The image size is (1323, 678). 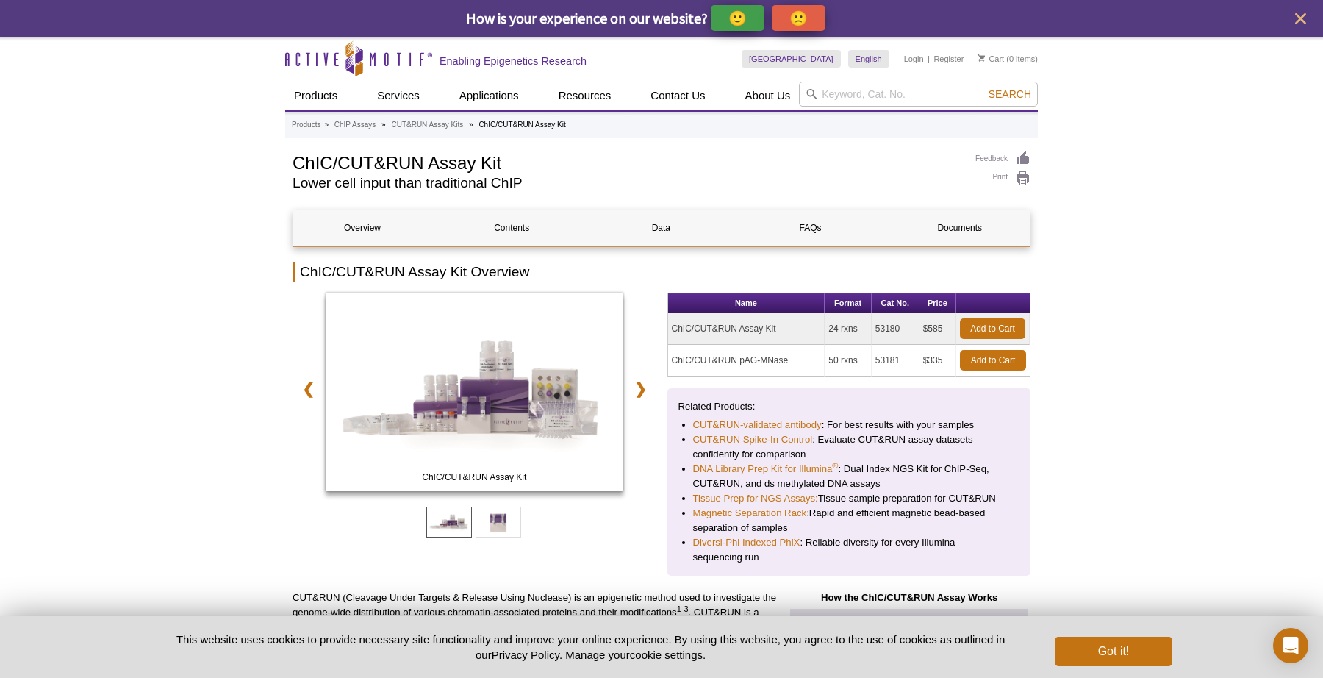 What do you see at coordinates (757, 425) in the screenshot?
I see `a: CUT&RUN-validated antibody` at bounding box center [757, 425].